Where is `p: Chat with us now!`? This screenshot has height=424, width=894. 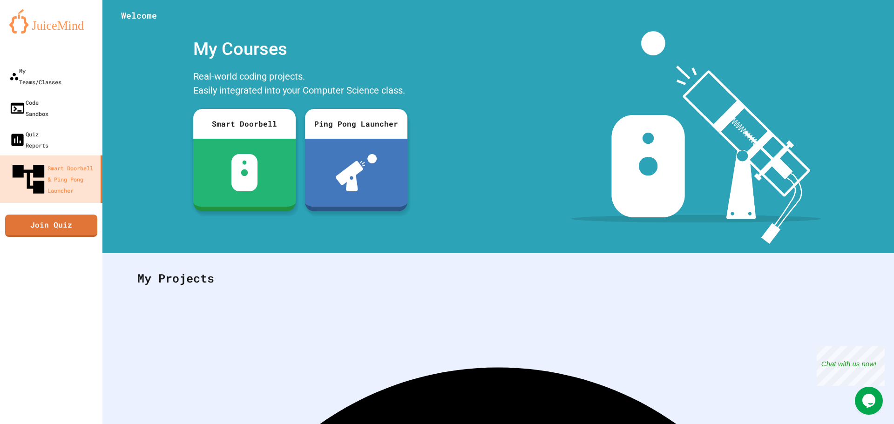 p: Chat with us now! is located at coordinates (32, 17).